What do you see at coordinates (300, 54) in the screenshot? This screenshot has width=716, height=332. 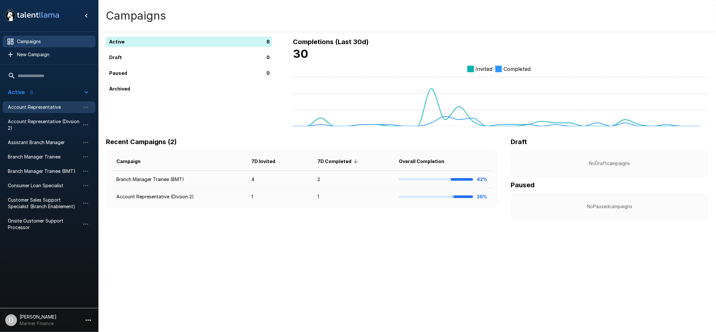 I see `b: 30` at bounding box center [300, 54].